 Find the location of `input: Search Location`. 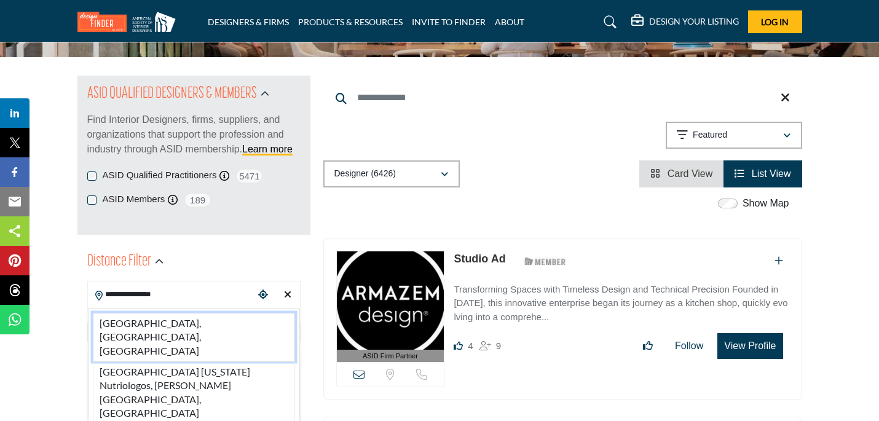

input: Search Location is located at coordinates (171, 295).